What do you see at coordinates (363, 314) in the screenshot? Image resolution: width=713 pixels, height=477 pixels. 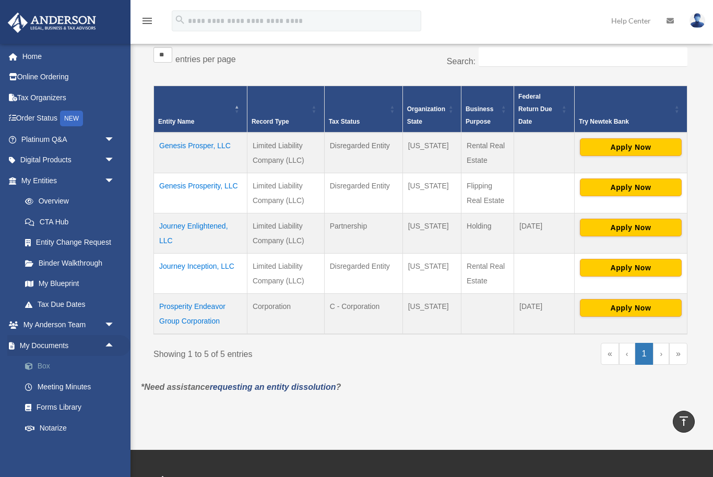 I see `td: C - Corporation` at bounding box center [363, 314].